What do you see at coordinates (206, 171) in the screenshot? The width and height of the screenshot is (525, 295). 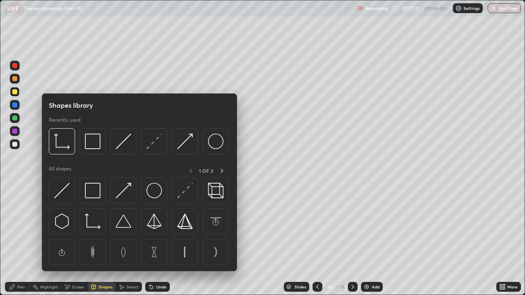 I see `p: 1 OF 3` at bounding box center [206, 171].